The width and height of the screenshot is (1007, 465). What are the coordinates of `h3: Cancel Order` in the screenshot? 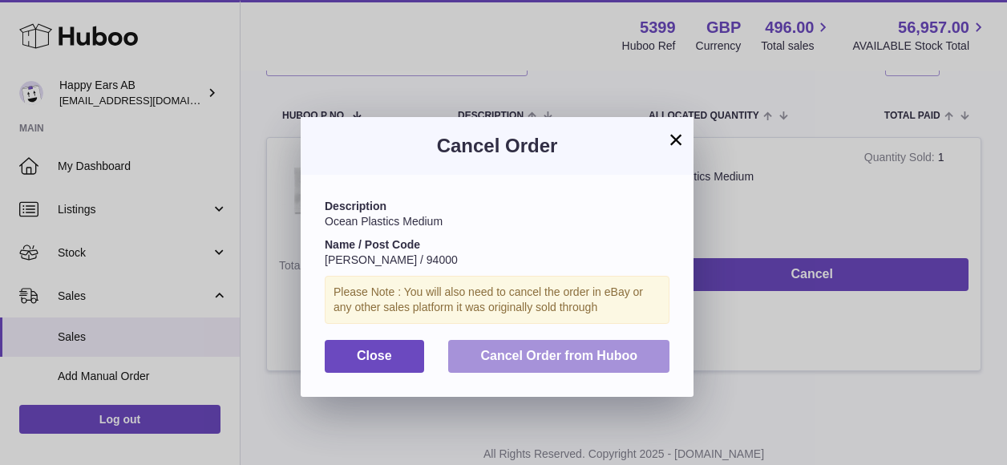 It's located at (497, 146).